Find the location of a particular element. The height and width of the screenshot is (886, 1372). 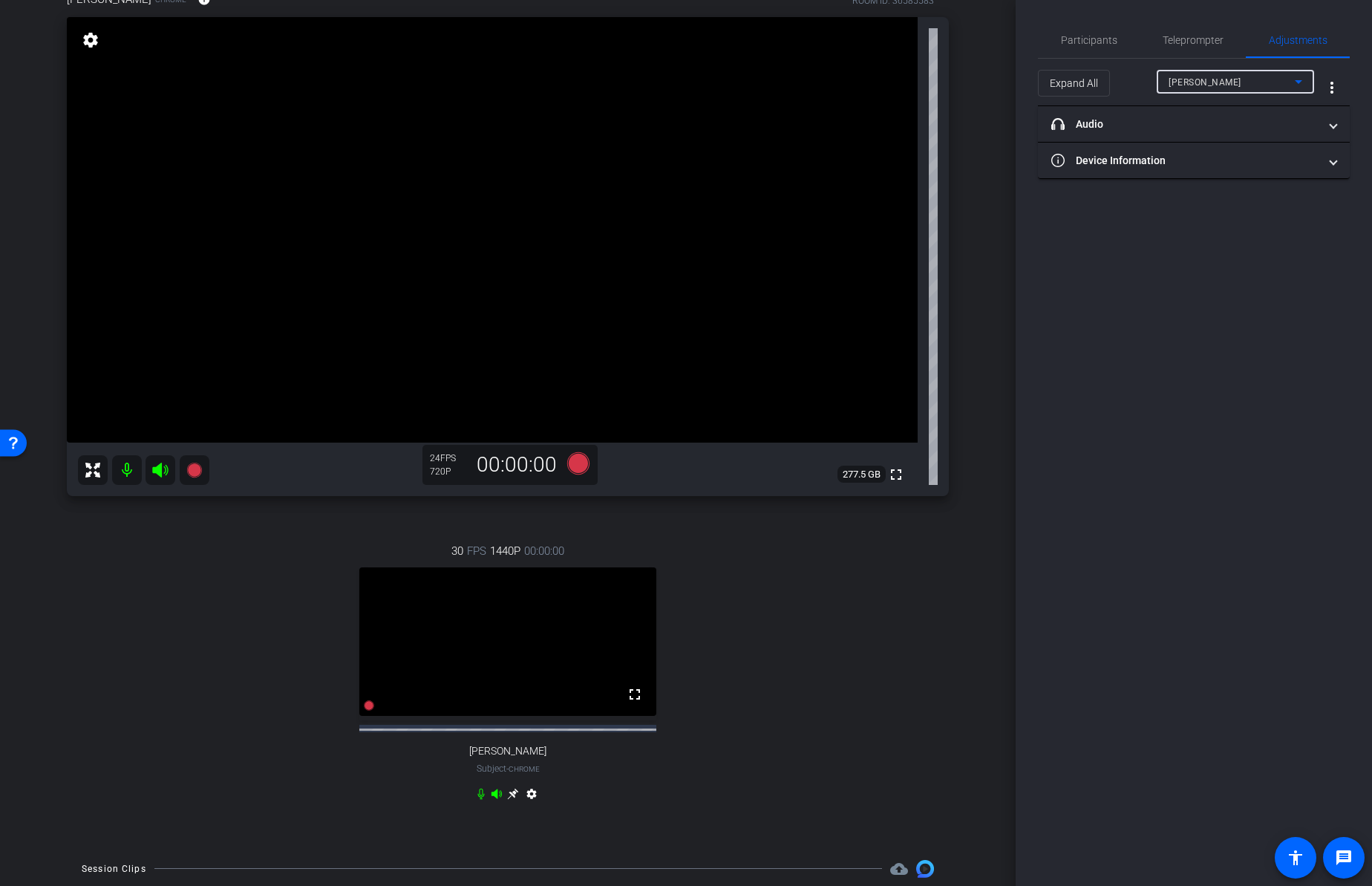

mat-icon: cloud_upload is located at coordinates (899, 869).